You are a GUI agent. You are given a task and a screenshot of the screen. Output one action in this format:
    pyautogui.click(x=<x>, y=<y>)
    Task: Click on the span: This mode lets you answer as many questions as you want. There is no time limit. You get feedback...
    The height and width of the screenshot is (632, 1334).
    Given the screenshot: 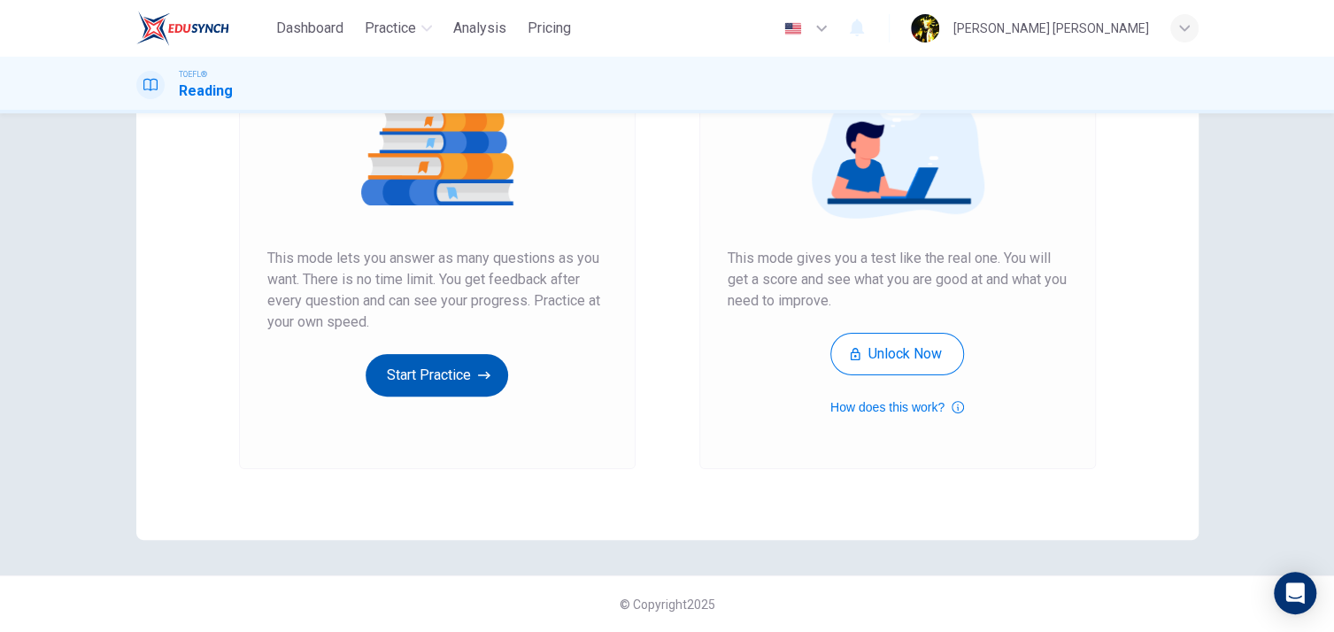 What is the action you would take?
    pyautogui.click(x=437, y=290)
    